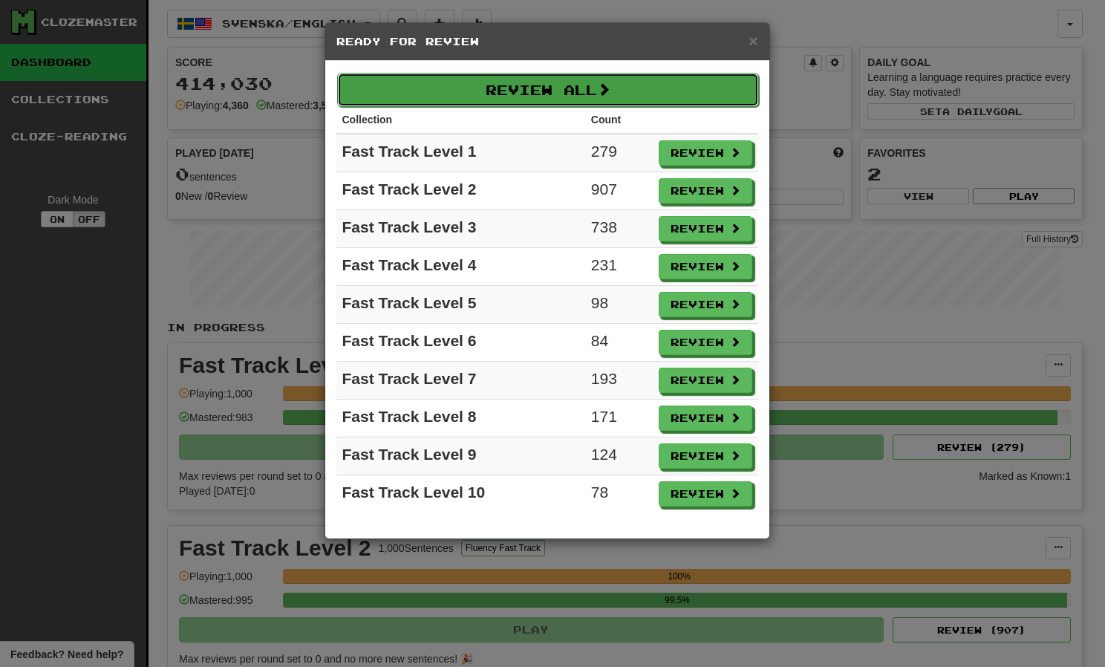 The image size is (1105, 667). What do you see at coordinates (618, 267) in the screenshot?
I see `td: 231` at bounding box center [618, 267].